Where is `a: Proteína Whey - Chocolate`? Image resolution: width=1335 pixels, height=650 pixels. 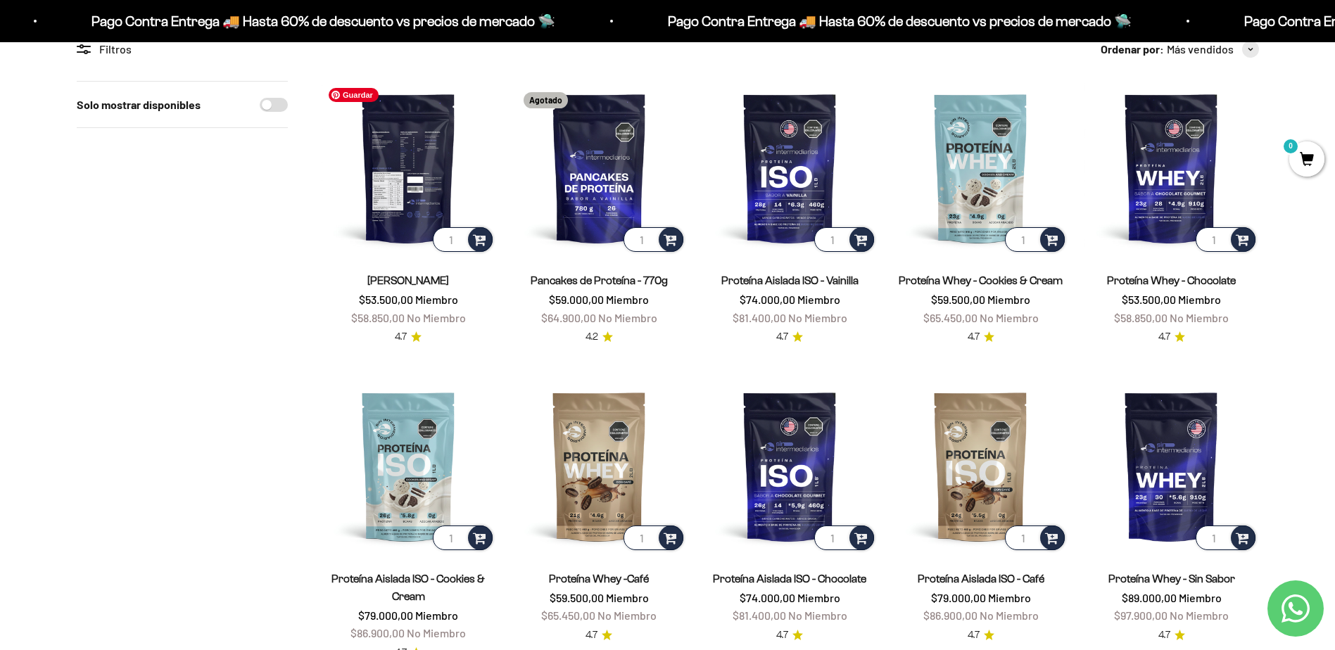 a: Proteína Whey - Chocolate is located at coordinates (1171, 280).